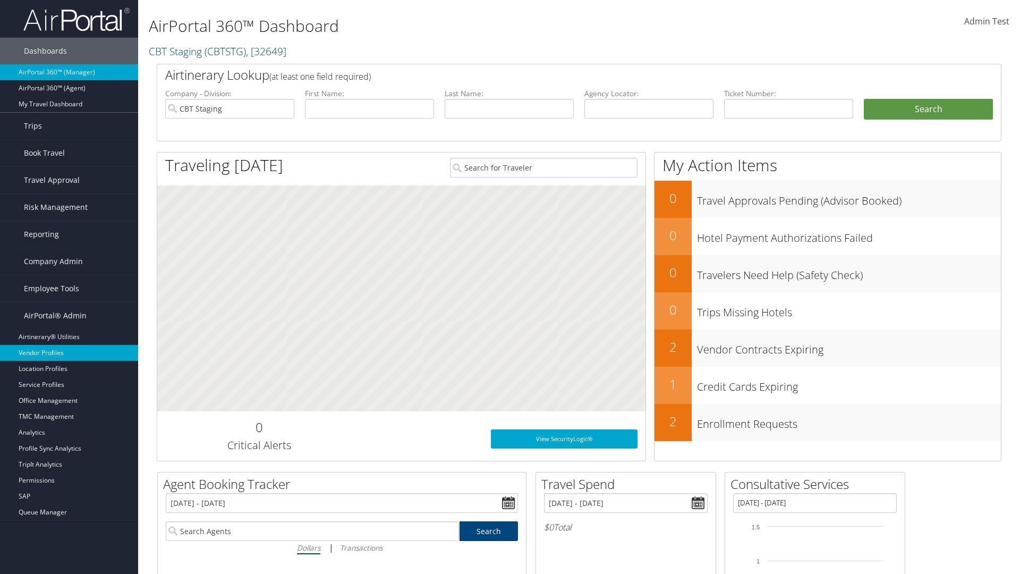 This screenshot has height=574, width=1020. Describe the element at coordinates (509, 94) in the screenshot. I see `label: Last Name:` at that location.